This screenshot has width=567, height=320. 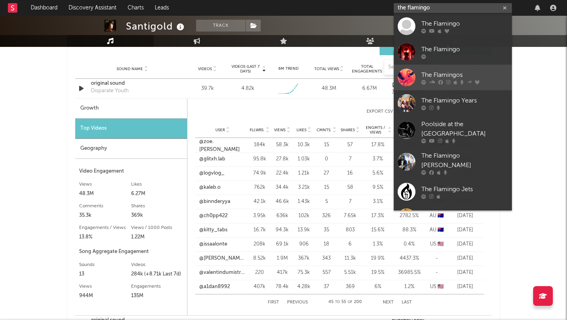 What do you see at coordinates (215, 287) in the screenshot?
I see `a: @a1dan8992` at bounding box center [215, 287].